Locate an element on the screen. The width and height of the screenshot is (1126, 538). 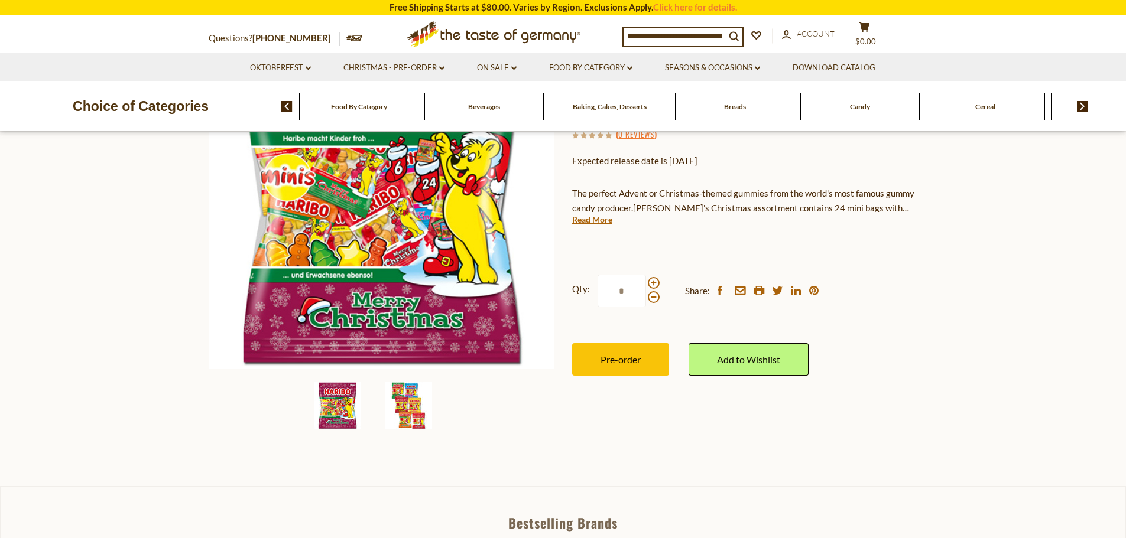
a: Christmas - PRE-ORDER is located at coordinates (394, 68).